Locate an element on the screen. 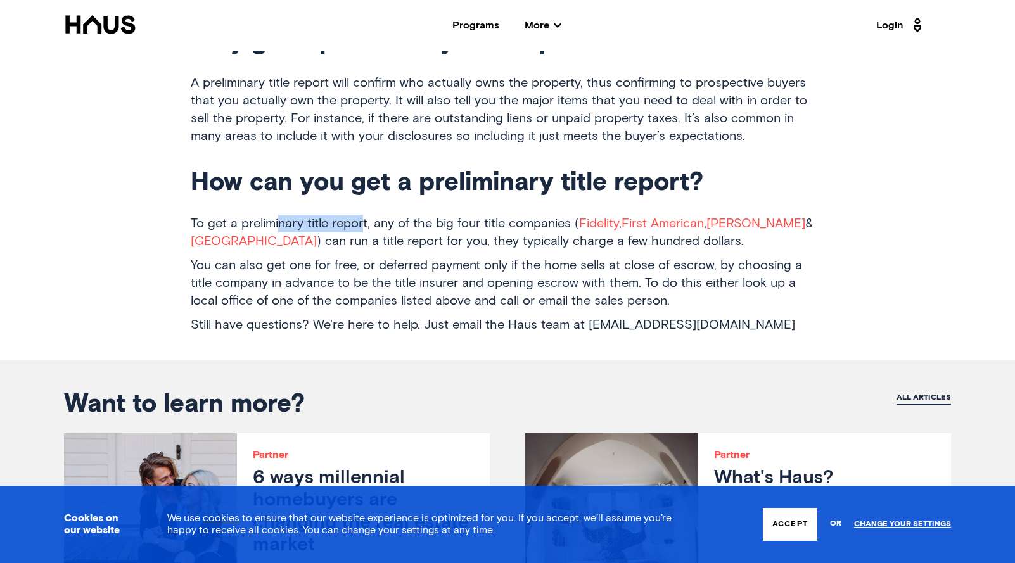  p: To get a preliminary title report, any of the big four title companies ( , , & ) can run a title ... is located at coordinates (507, 232).